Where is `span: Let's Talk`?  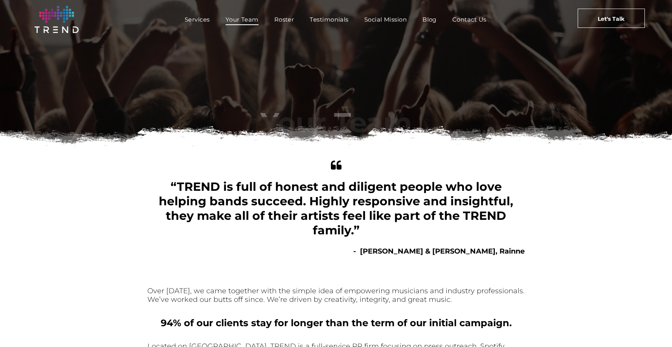 span: Let's Talk is located at coordinates (611, 19).